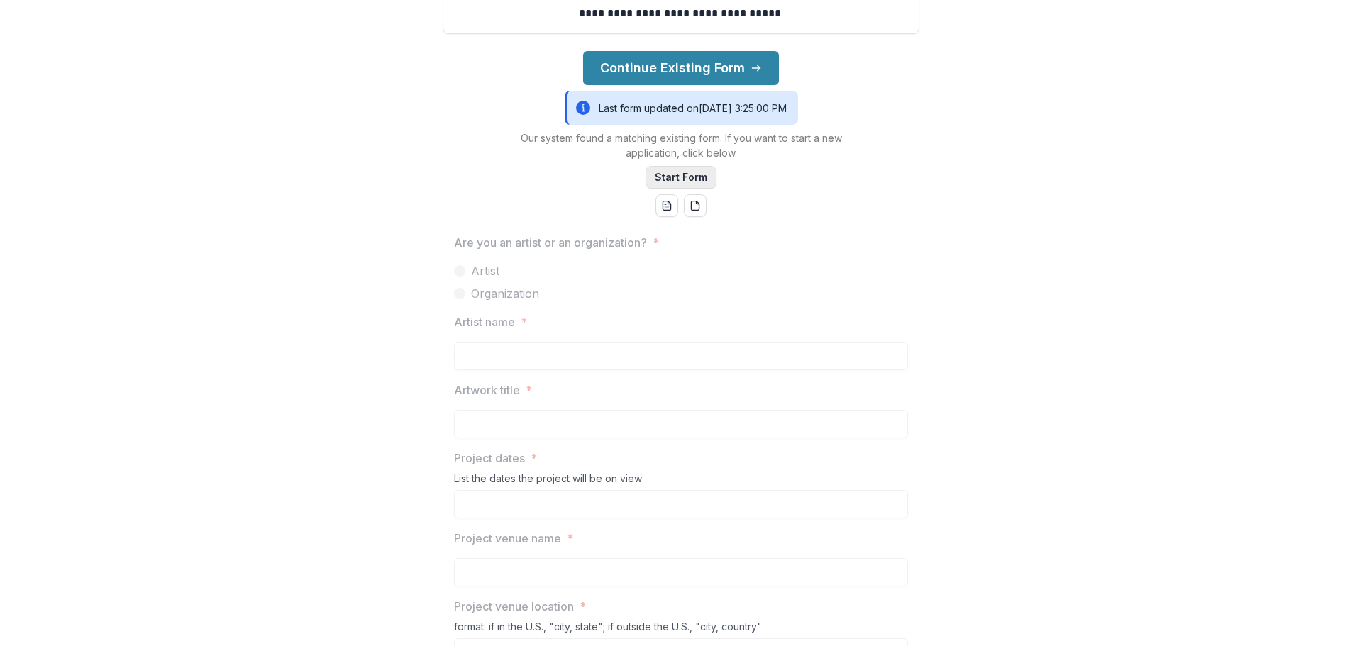  I want to click on p: Artwork title, so click(487, 390).